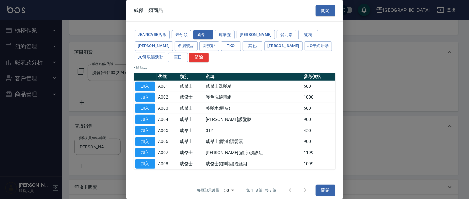 The height and width of the screenshot is (199, 469). Describe the element at coordinates (319, 164) in the screenshot. I see `td: 1099` at that location.